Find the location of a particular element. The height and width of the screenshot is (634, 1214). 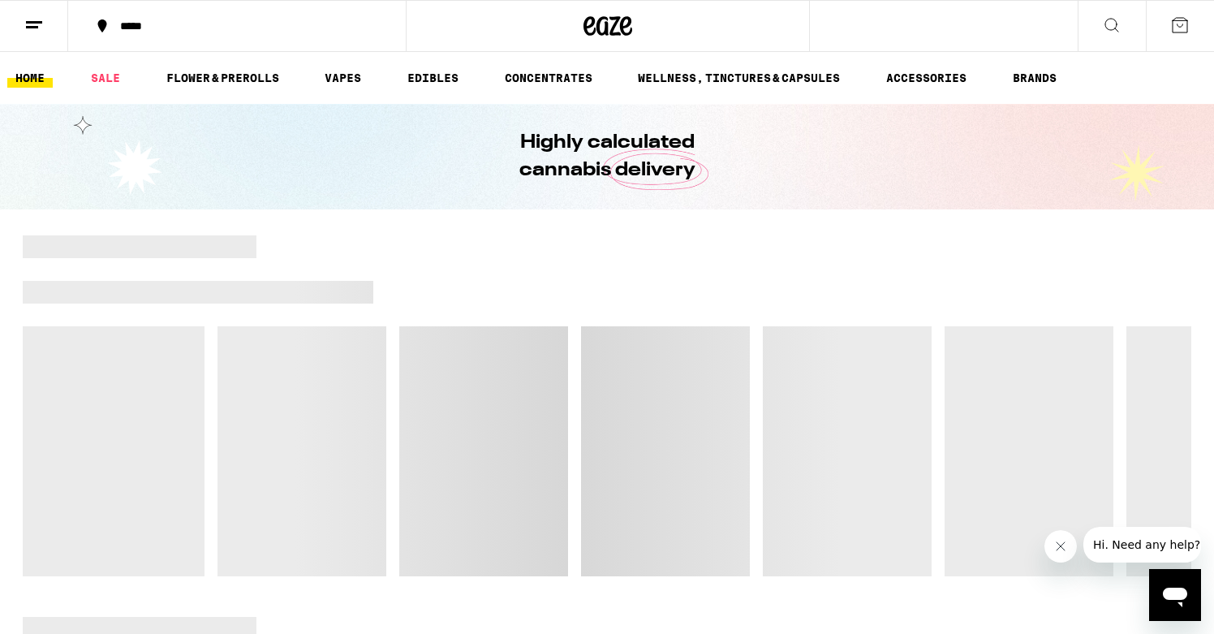

a: VAPES is located at coordinates (342, 78).